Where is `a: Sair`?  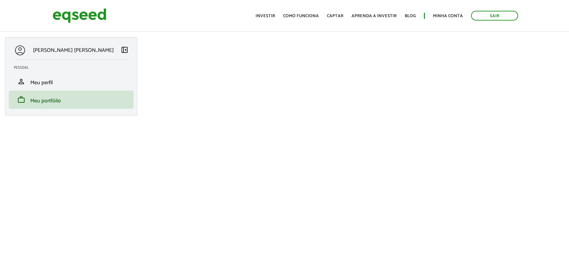 a: Sair is located at coordinates (494, 15).